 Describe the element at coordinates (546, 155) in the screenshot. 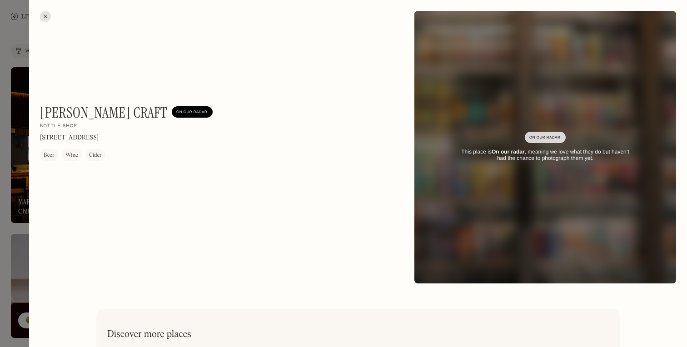

I see `div: This place is , meaning we love what they do but haven’t had the chance to photograph them yet.` at that location.